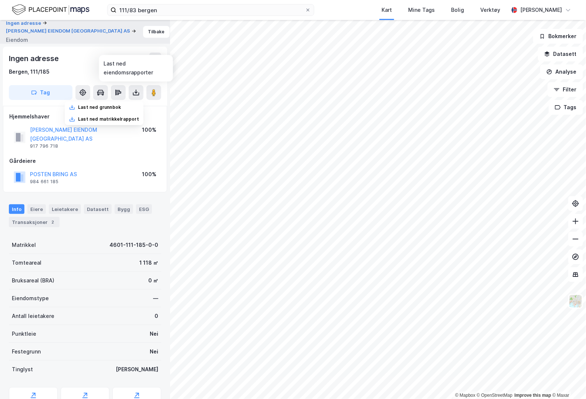 The image size is (586, 399). Describe the element at coordinates (144, 209) in the screenshot. I see `div: ESG` at that location.